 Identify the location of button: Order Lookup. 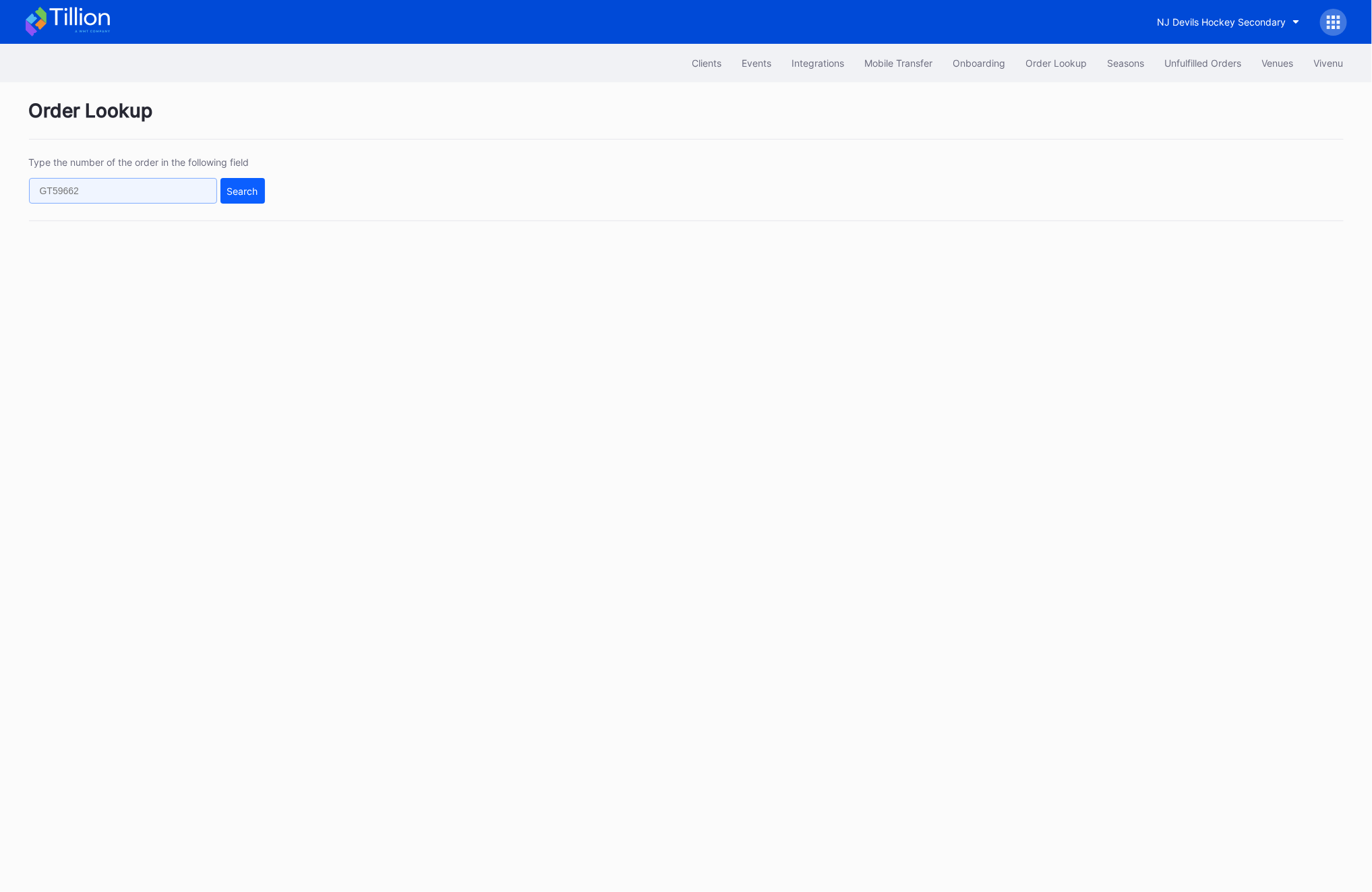
(1057, 63).